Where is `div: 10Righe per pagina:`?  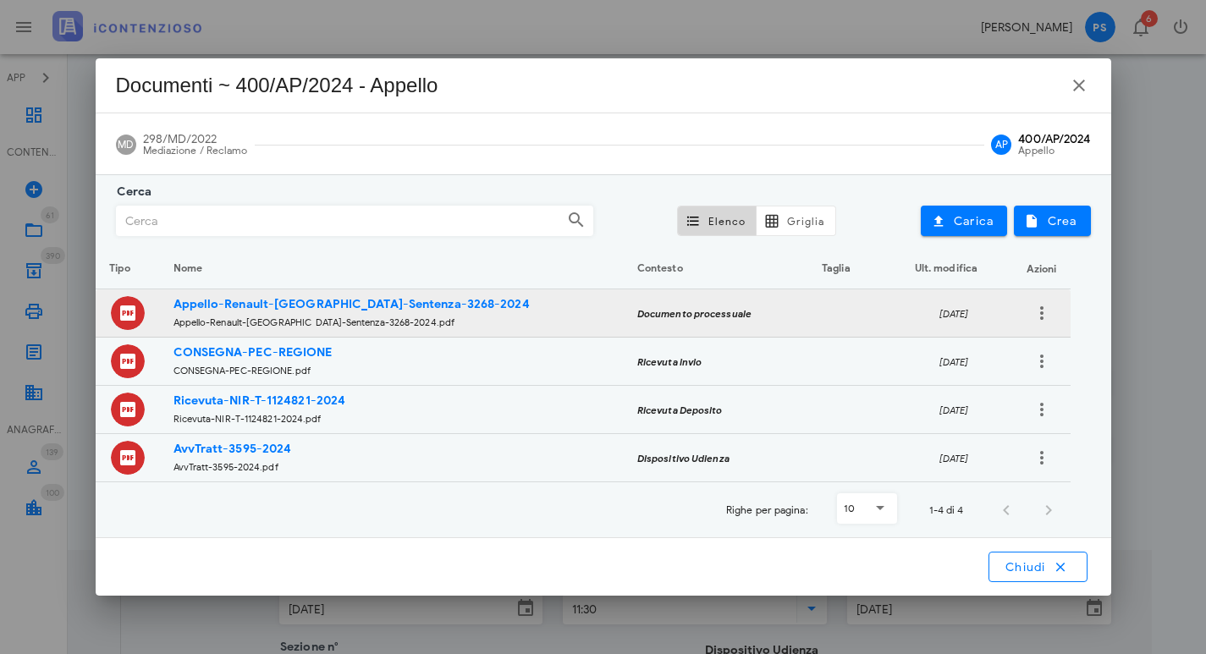
div: 10Righe per pagina: is located at coordinates (867, 509).